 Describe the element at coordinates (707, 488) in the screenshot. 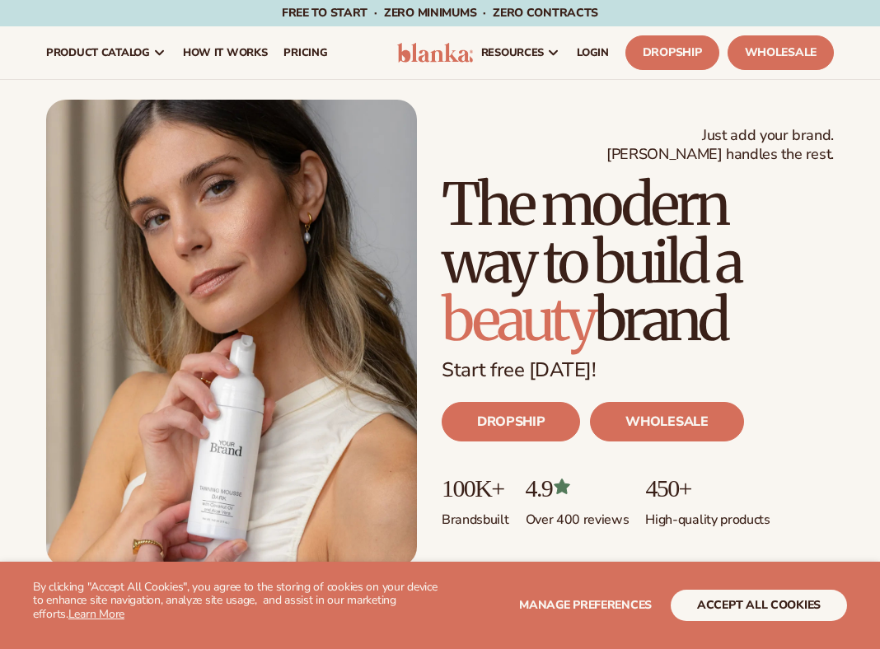

I see `p: 450+` at that location.